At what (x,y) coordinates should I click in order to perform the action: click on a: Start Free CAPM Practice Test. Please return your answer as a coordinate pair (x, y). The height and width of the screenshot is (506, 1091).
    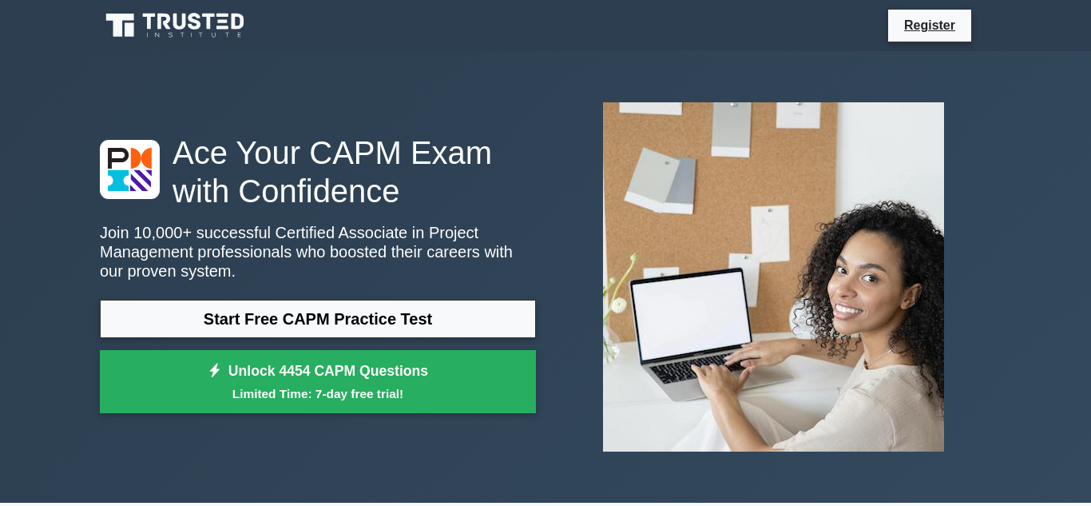
    Looking at the image, I should click on (318, 319).